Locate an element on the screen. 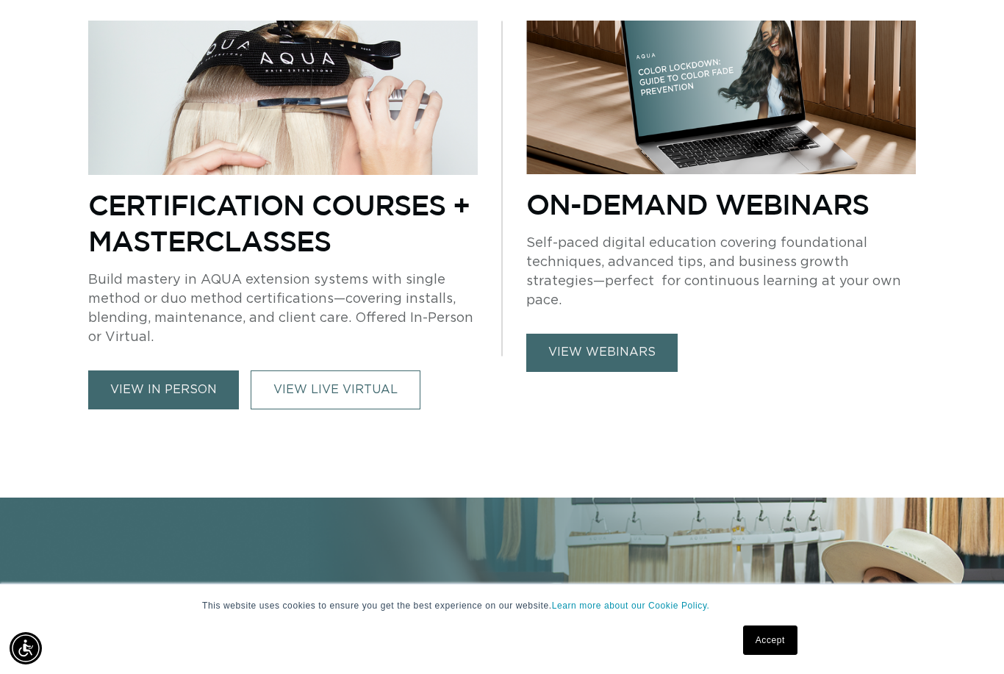  div: Accessibility Menu is located at coordinates (26, 648).